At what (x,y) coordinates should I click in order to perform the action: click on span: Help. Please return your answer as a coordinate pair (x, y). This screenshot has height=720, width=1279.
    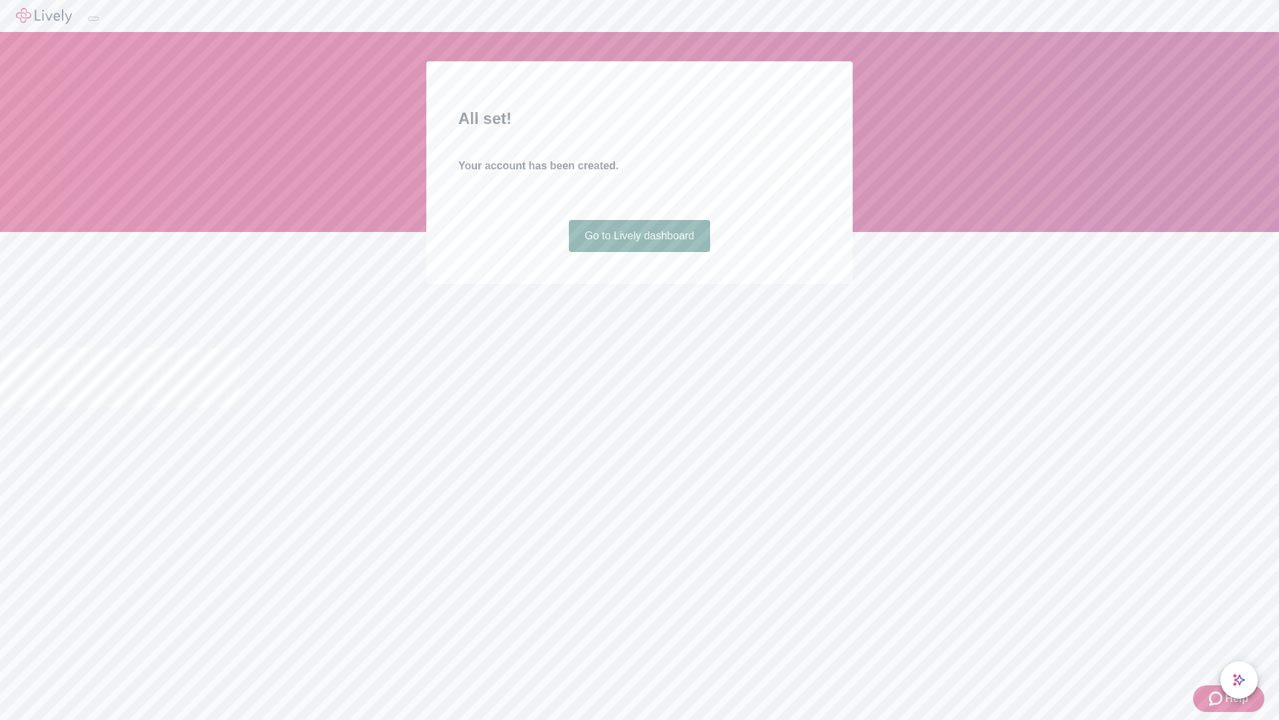
    Looking at the image, I should click on (1237, 698).